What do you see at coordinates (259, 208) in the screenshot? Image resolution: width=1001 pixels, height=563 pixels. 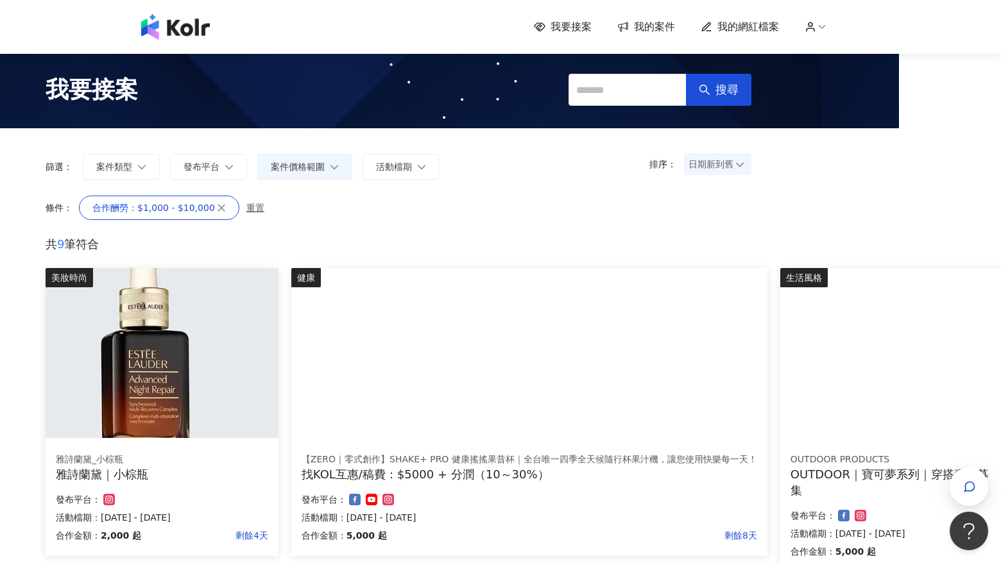 I see `button: 重置` at bounding box center [259, 208].